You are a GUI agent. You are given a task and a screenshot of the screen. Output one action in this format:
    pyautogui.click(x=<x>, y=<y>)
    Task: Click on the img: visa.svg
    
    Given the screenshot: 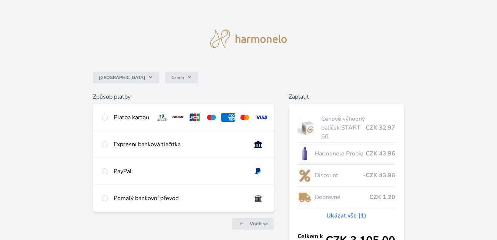 What is the action you would take?
    pyautogui.click(x=261, y=118)
    